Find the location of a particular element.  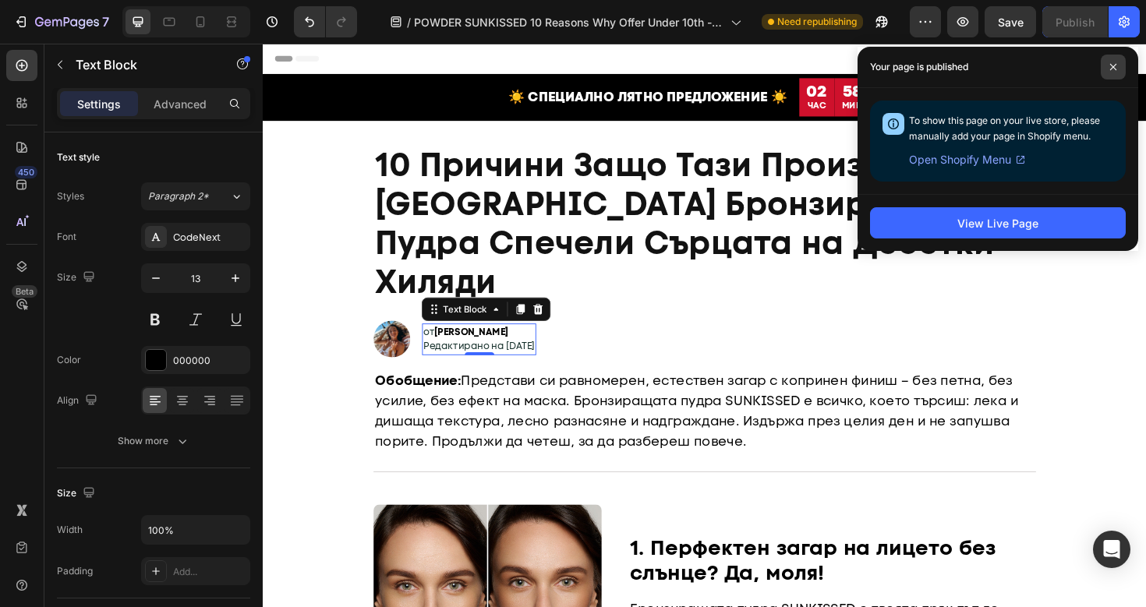

strong: Обобщение: is located at coordinates (164, 356).